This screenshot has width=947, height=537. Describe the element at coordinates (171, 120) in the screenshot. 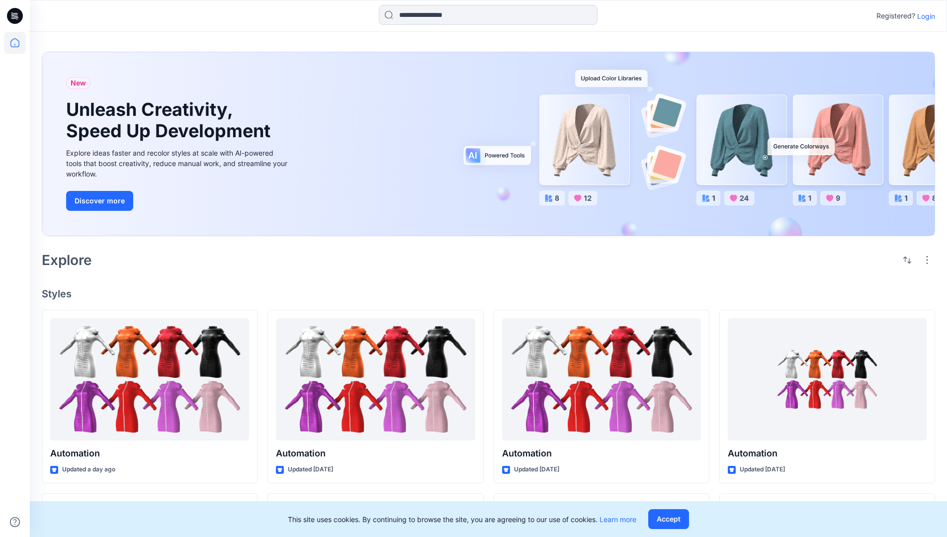

I see `h1: Unleash Creativity, Speed Up Development` at that location.